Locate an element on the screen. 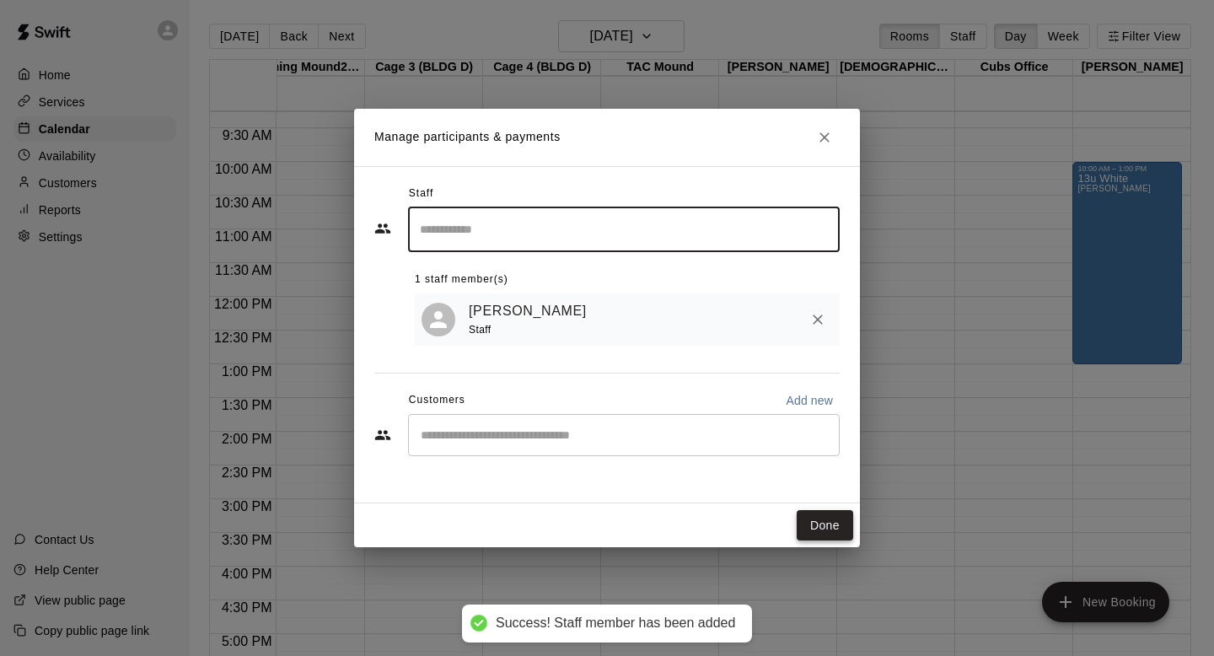 This screenshot has height=656, width=1214. div: Start typing to search customers... is located at coordinates (624, 435).